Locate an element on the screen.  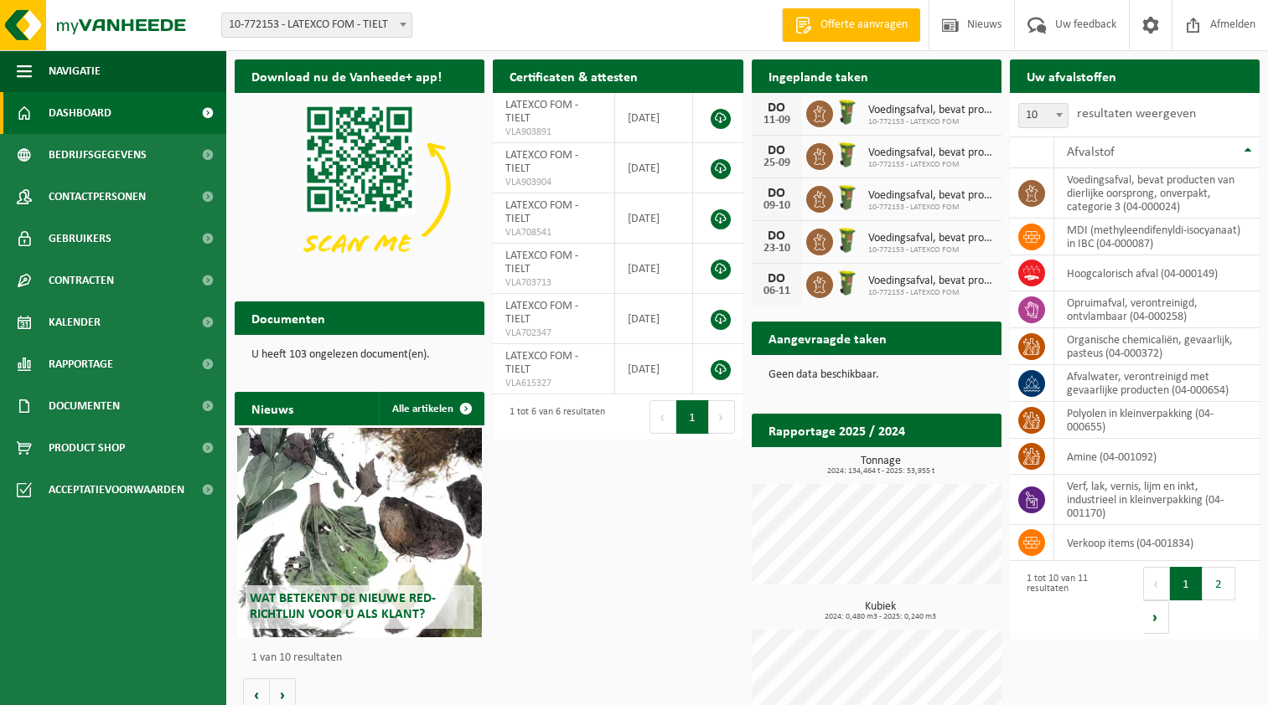
img: Download de VHEPlus App is located at coordinates (359, 187).